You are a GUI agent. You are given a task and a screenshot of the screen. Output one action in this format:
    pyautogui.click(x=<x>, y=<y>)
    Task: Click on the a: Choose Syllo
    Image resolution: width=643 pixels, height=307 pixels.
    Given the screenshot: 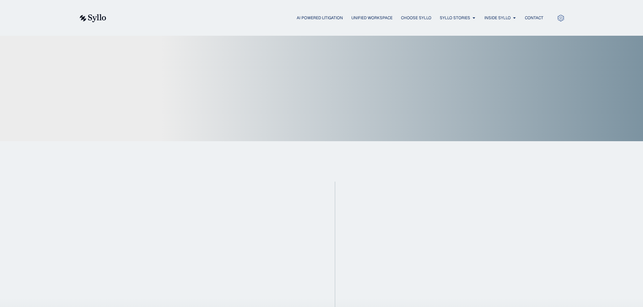 What is the action you would take?
    pyautogui.click(x=416, y=18)
    